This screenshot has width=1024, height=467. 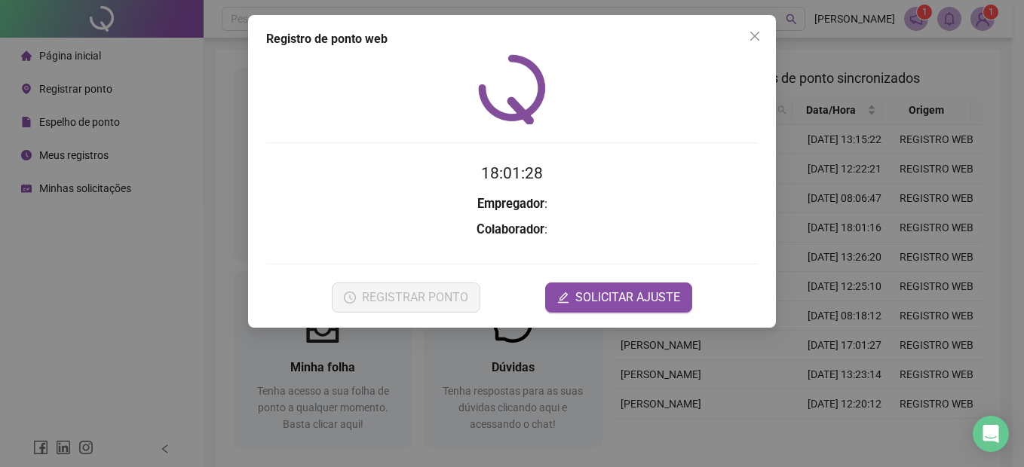 I want to click on div: Open Intercom Messenger, so click(x=990, y=434).